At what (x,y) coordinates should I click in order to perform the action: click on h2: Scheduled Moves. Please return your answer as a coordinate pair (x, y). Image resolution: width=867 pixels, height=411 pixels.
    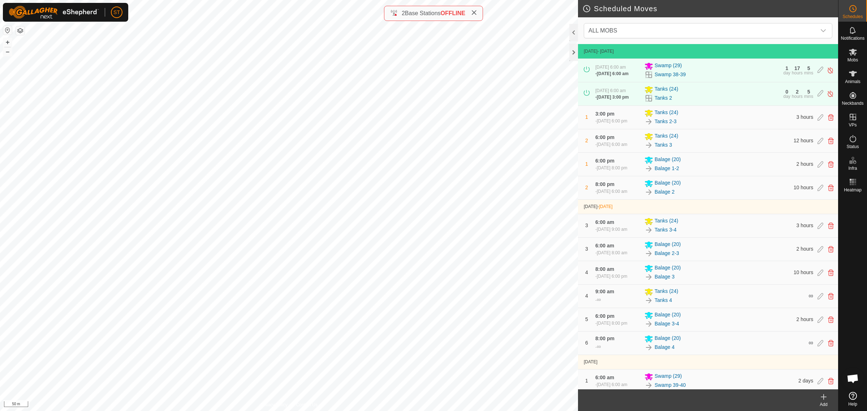
    Looking at the image, I should click on (710, 9).